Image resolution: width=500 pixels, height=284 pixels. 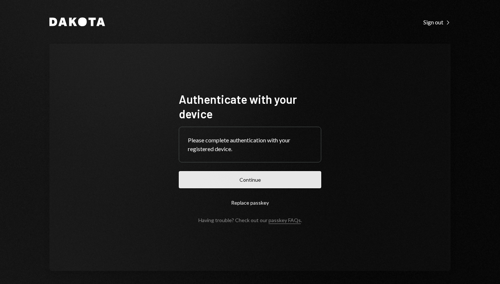 What do you see at coordinates (250, 202) in the screenshot?
I see `button: Replace passkey` at bounding box center [250, 202].